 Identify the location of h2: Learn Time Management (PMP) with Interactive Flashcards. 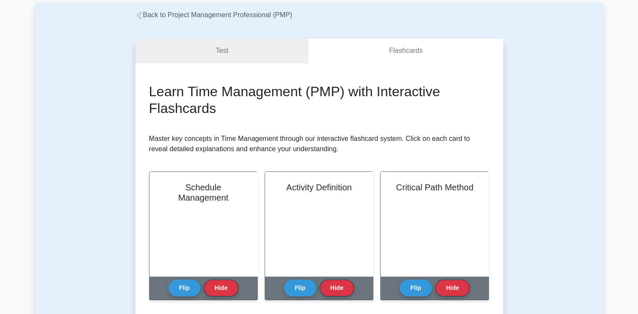
(319, 100).